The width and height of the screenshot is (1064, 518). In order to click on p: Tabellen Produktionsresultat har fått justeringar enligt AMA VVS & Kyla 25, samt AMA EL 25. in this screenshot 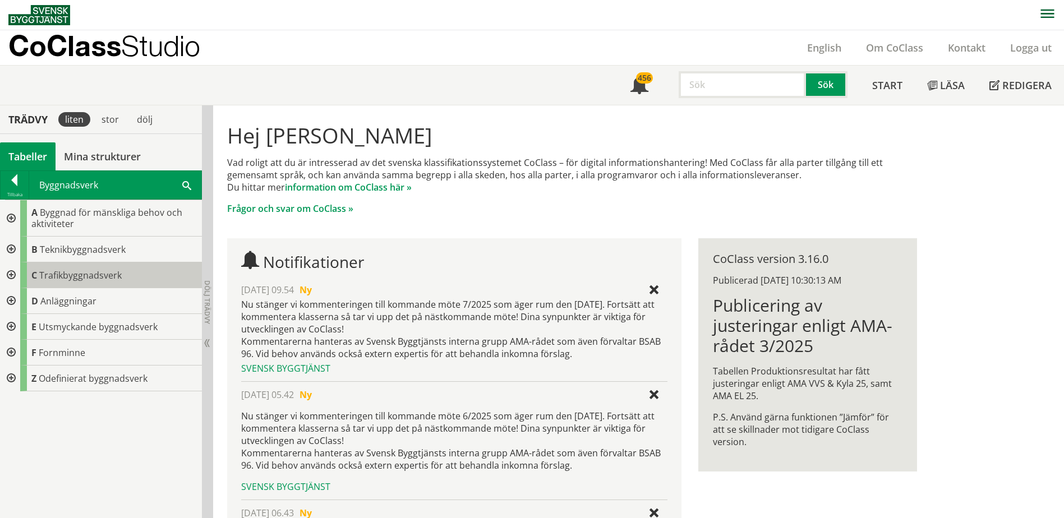, I will do `click(807, 383)`.